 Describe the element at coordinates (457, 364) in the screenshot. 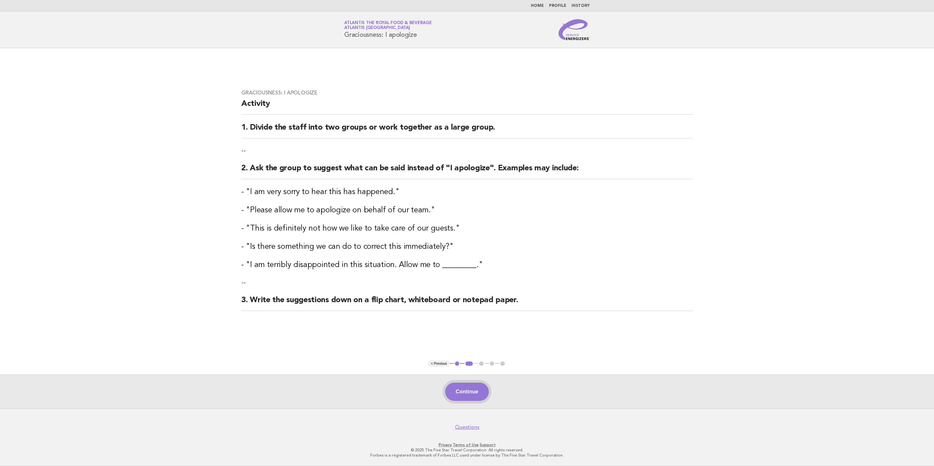

I see `button: 1` at that location.